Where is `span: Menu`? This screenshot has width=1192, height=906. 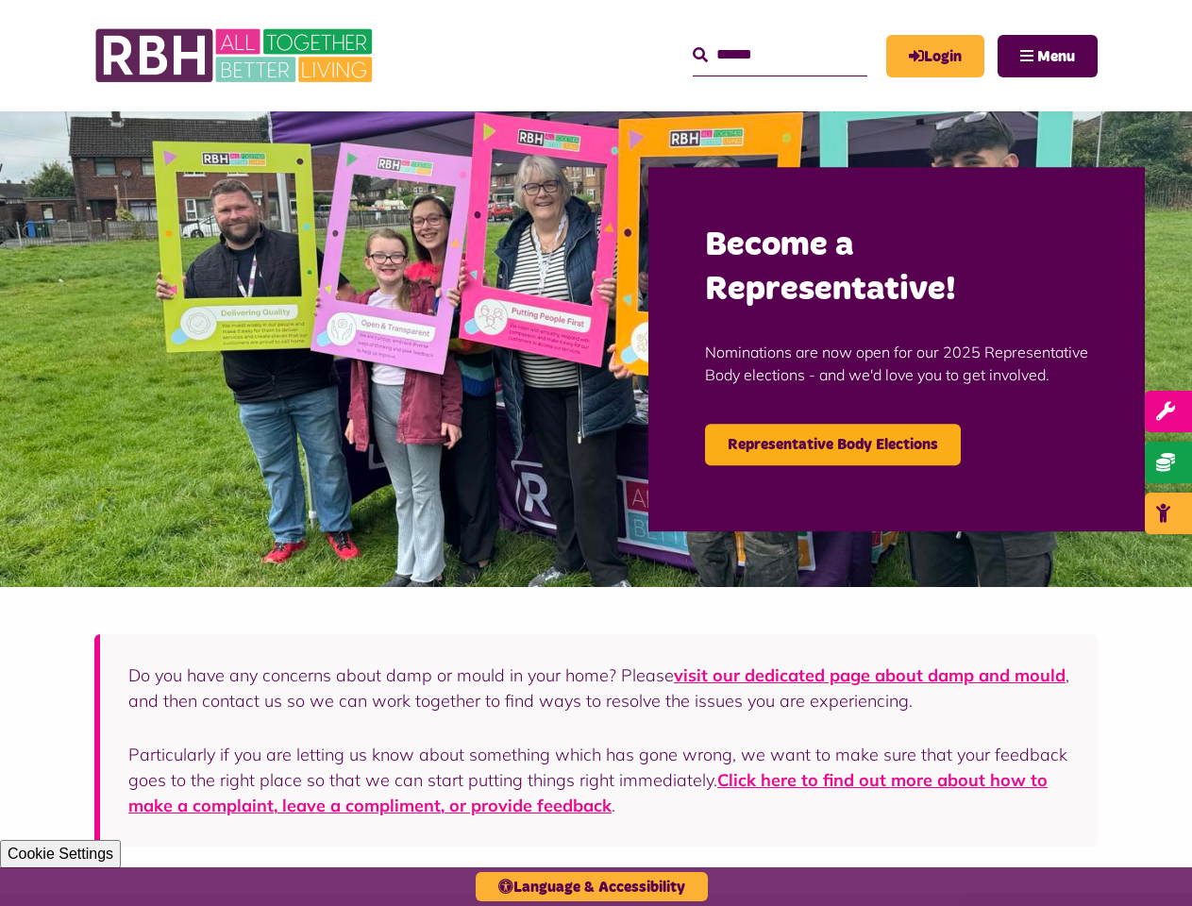
span: Menu is located at coordinates (1056, 57).